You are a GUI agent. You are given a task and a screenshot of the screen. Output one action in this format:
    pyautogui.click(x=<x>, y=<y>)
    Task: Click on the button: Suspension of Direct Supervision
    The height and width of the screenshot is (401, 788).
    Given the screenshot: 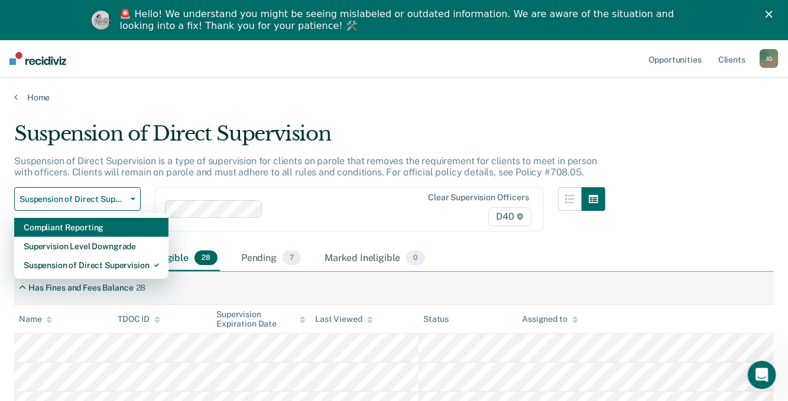 What is the action you would take?
    pyautogui.click(x=77, y=199)
    